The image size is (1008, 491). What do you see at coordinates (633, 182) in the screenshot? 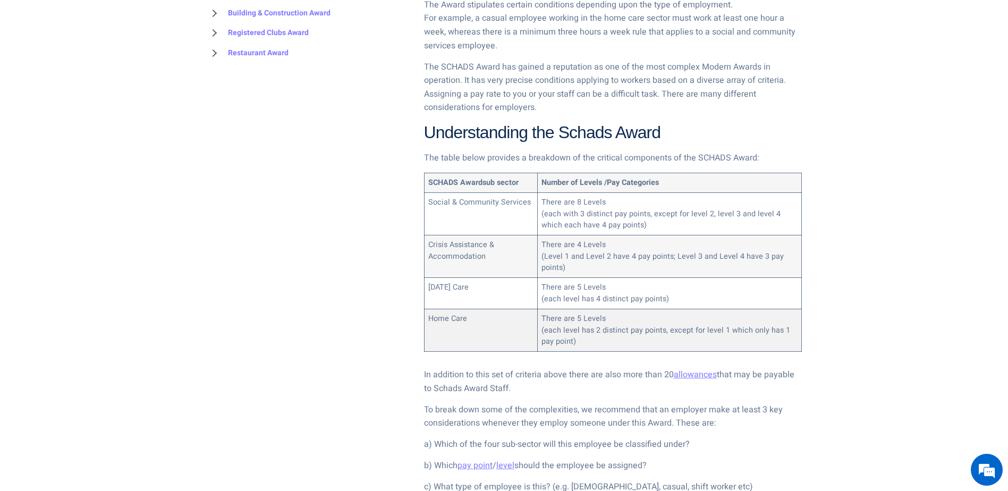
I see `strong: Pay Categories` at bounding box center [633, 182].